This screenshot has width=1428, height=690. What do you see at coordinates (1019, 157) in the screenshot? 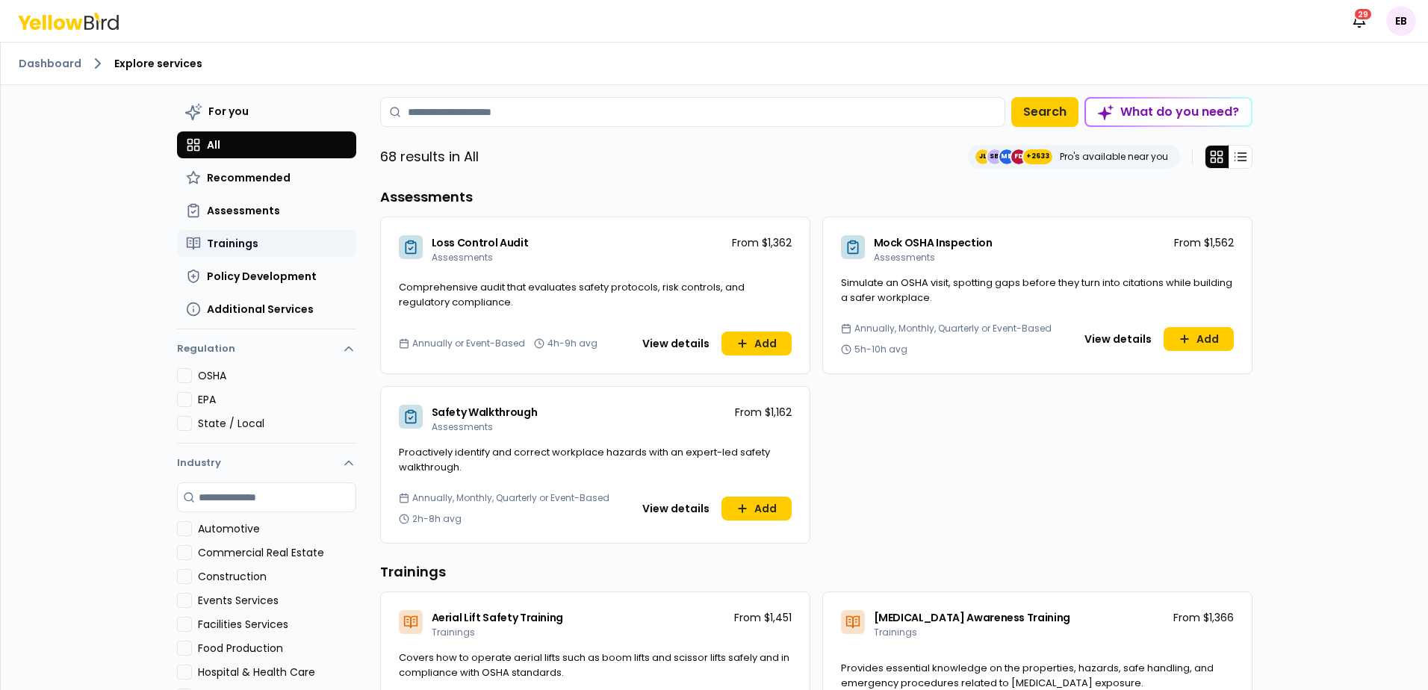
I see `span: FD` at bounding box center [1019, 157].